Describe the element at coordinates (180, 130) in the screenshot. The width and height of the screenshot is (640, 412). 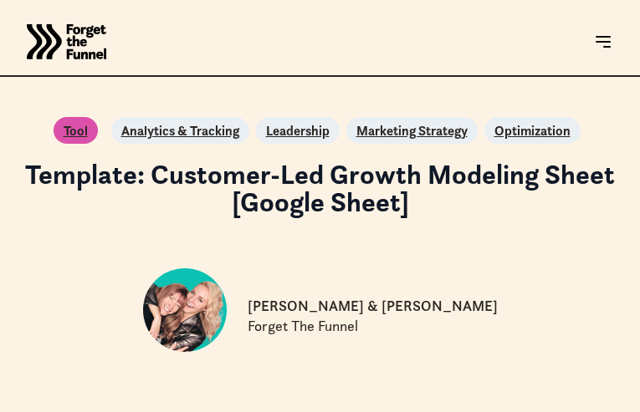
I see `p: Analytics & Tracking` at that location.